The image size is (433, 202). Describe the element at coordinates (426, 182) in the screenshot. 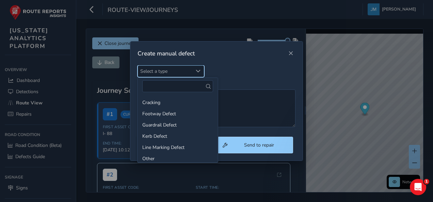

I see `span: 1` at that location.